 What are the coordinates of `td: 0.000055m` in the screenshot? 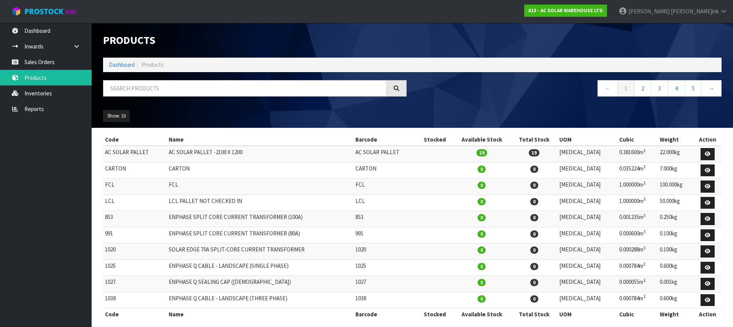 It's located at (638, 284).